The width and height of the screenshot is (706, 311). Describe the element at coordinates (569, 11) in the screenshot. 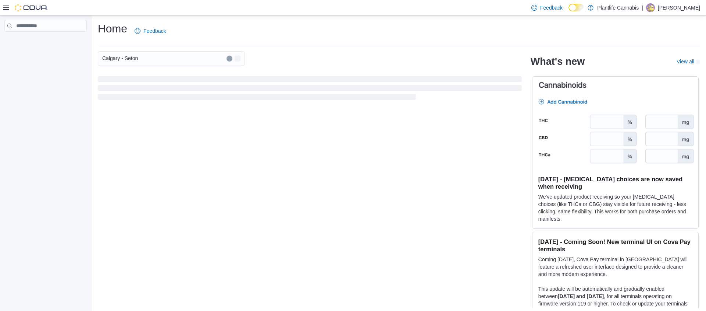

I see `span: Dark Mode` at that location.